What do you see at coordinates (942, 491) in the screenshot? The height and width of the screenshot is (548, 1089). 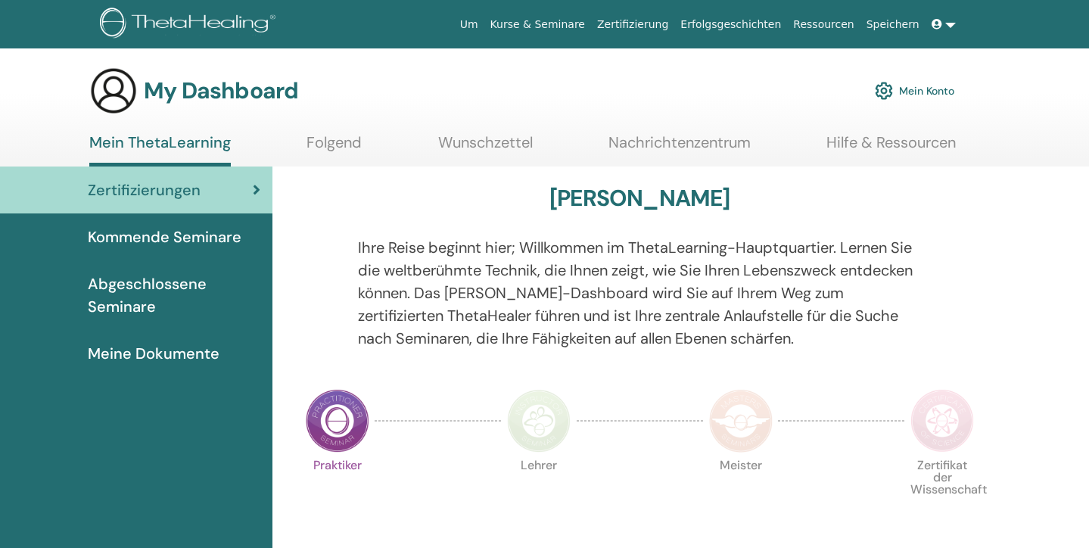 I see `p: Zertifikat der Wissenschaft` at bounding box center [942, 491].